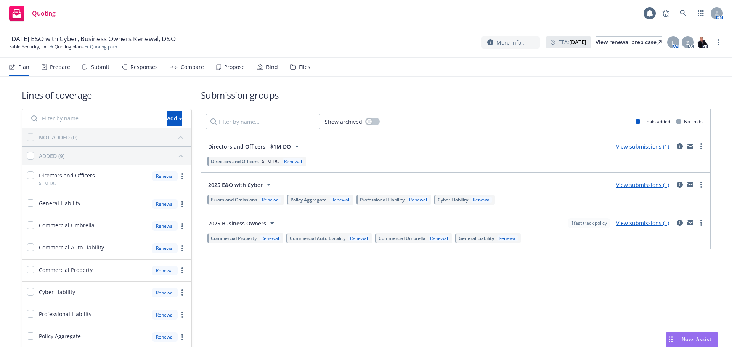 This screenshot has width=732, height=347. I want to click on div: View renewal prep case, so click(629, 42).